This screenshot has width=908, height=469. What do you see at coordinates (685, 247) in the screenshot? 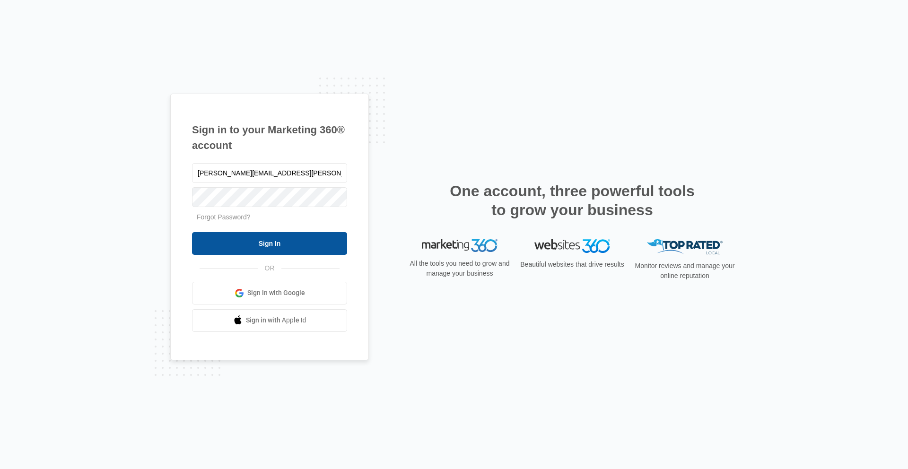
I see `img: Top Rated Local` at bounding box center [685, 247].